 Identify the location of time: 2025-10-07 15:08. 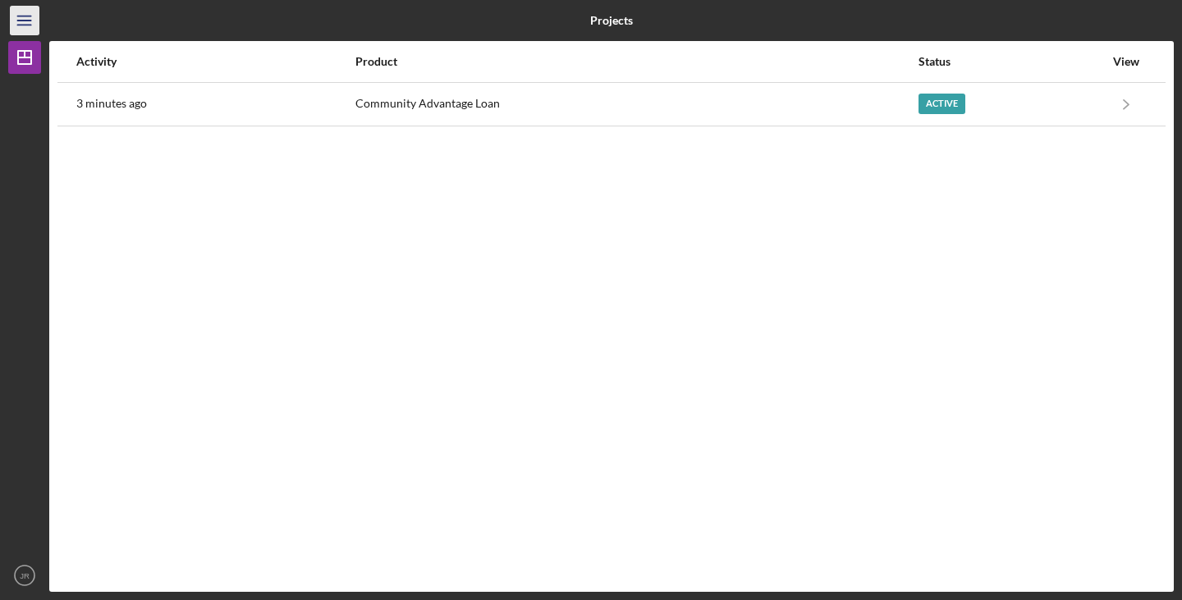
(112, 103).